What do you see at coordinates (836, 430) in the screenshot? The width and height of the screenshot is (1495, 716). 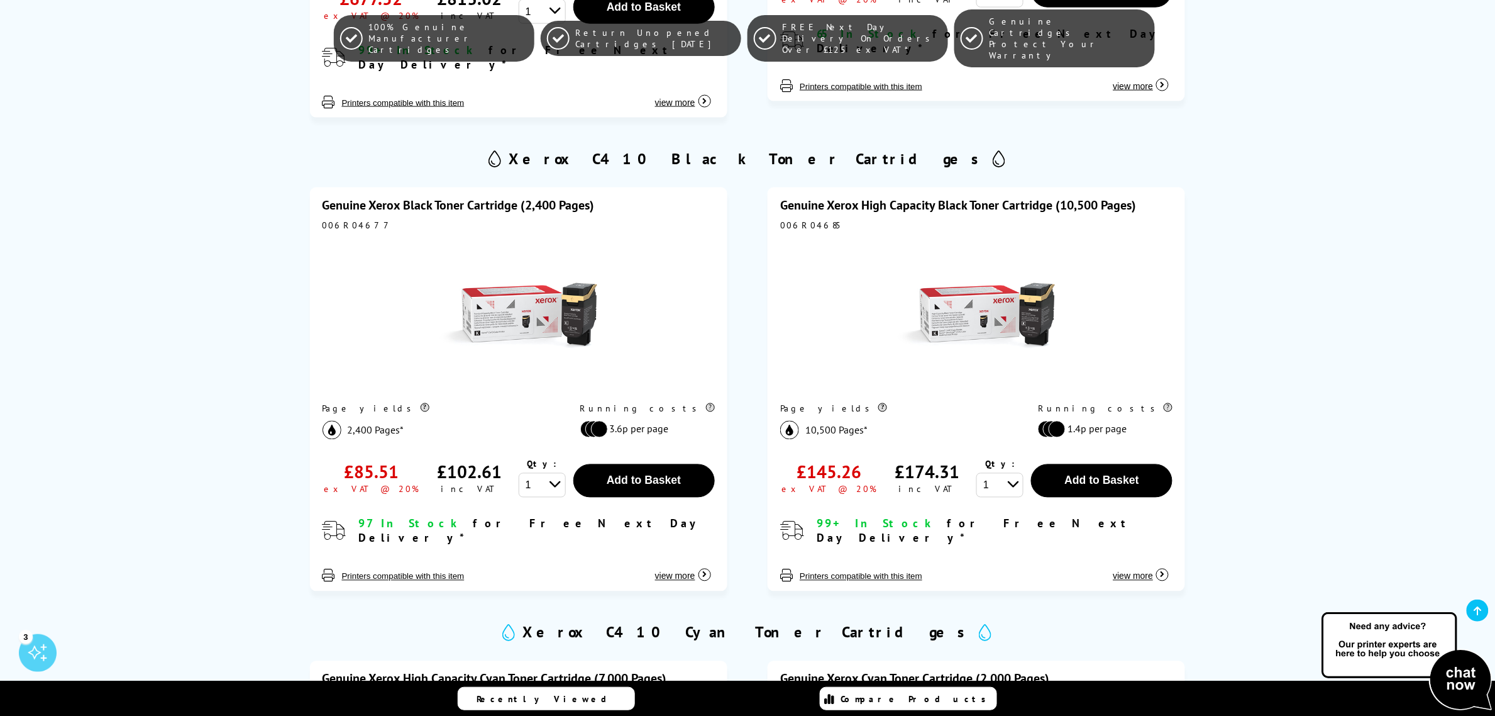 I see `span: 10,500 Pages*` at bounding box center [836, 430].